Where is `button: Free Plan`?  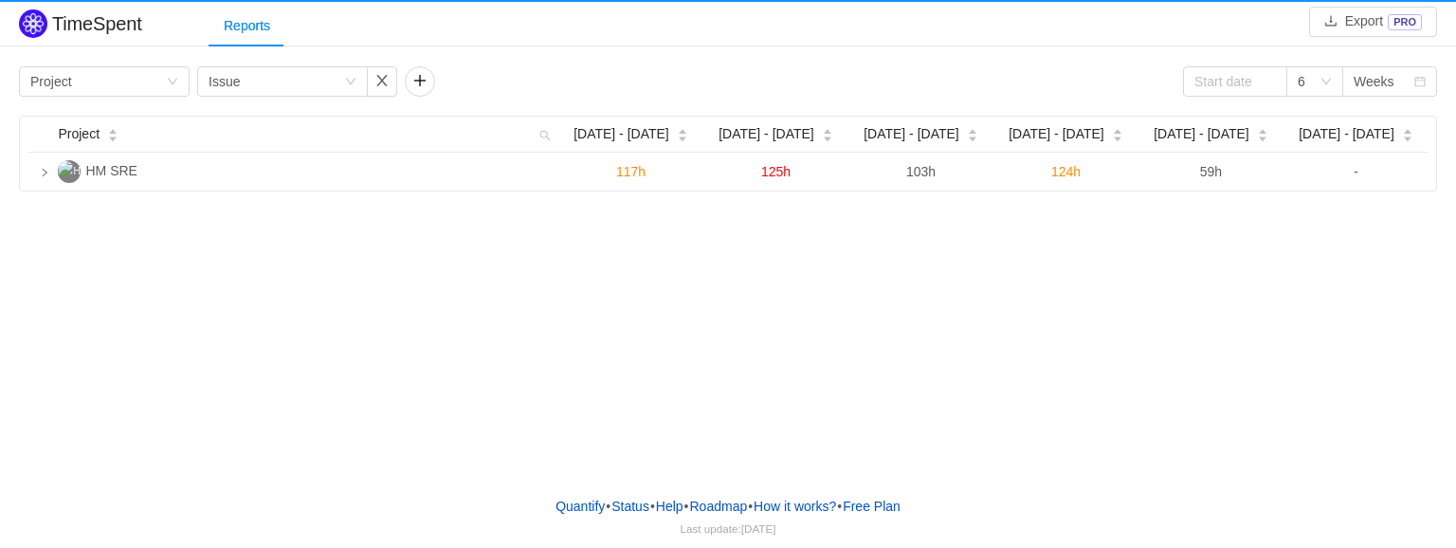
button: Free Plan is located at coordinates (871, 506).